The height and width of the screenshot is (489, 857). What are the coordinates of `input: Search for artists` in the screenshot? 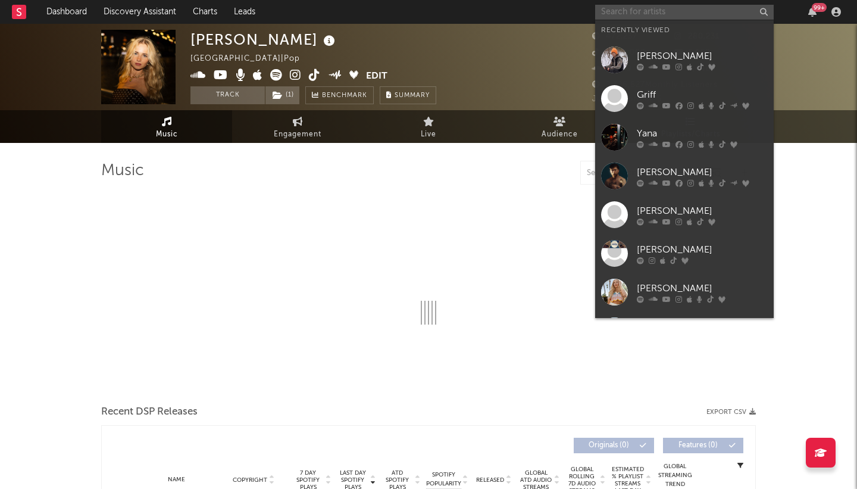 It's located at (685, 12).